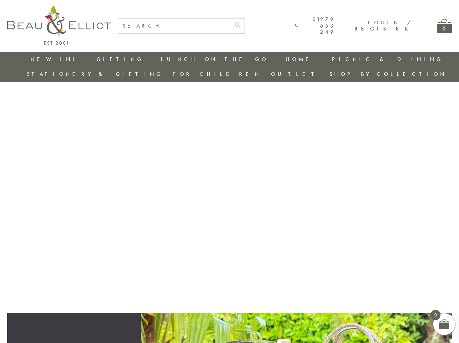 This screenshot has width=459, height=343. I want to click on a: Outlet, so click(295, 74).